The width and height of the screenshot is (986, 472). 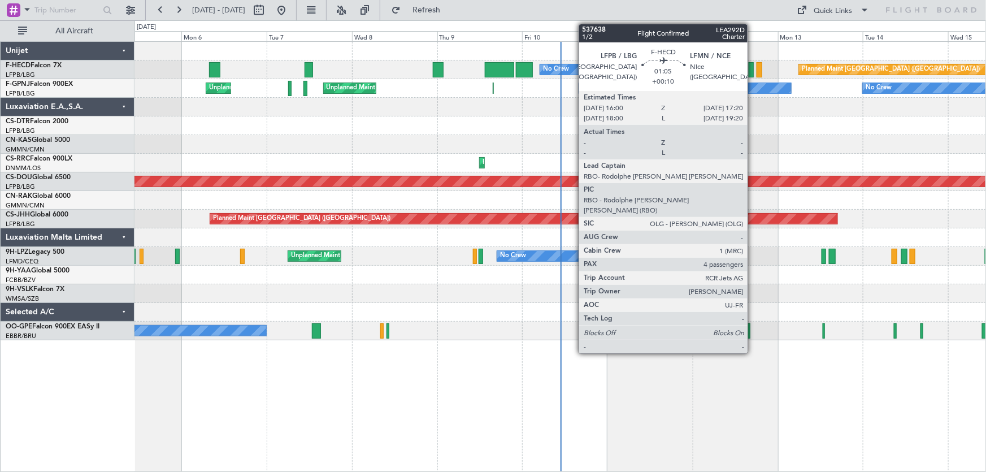 I want to click on a: LFMD/CEQ, so click(x=22, y=261).